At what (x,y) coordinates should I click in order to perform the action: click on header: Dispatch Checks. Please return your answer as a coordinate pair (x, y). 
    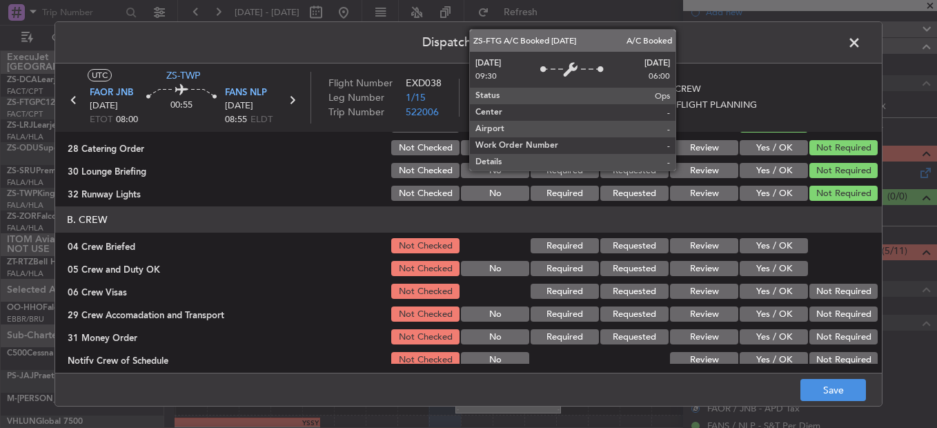
    Looking at the image, I should click on (468, 43).